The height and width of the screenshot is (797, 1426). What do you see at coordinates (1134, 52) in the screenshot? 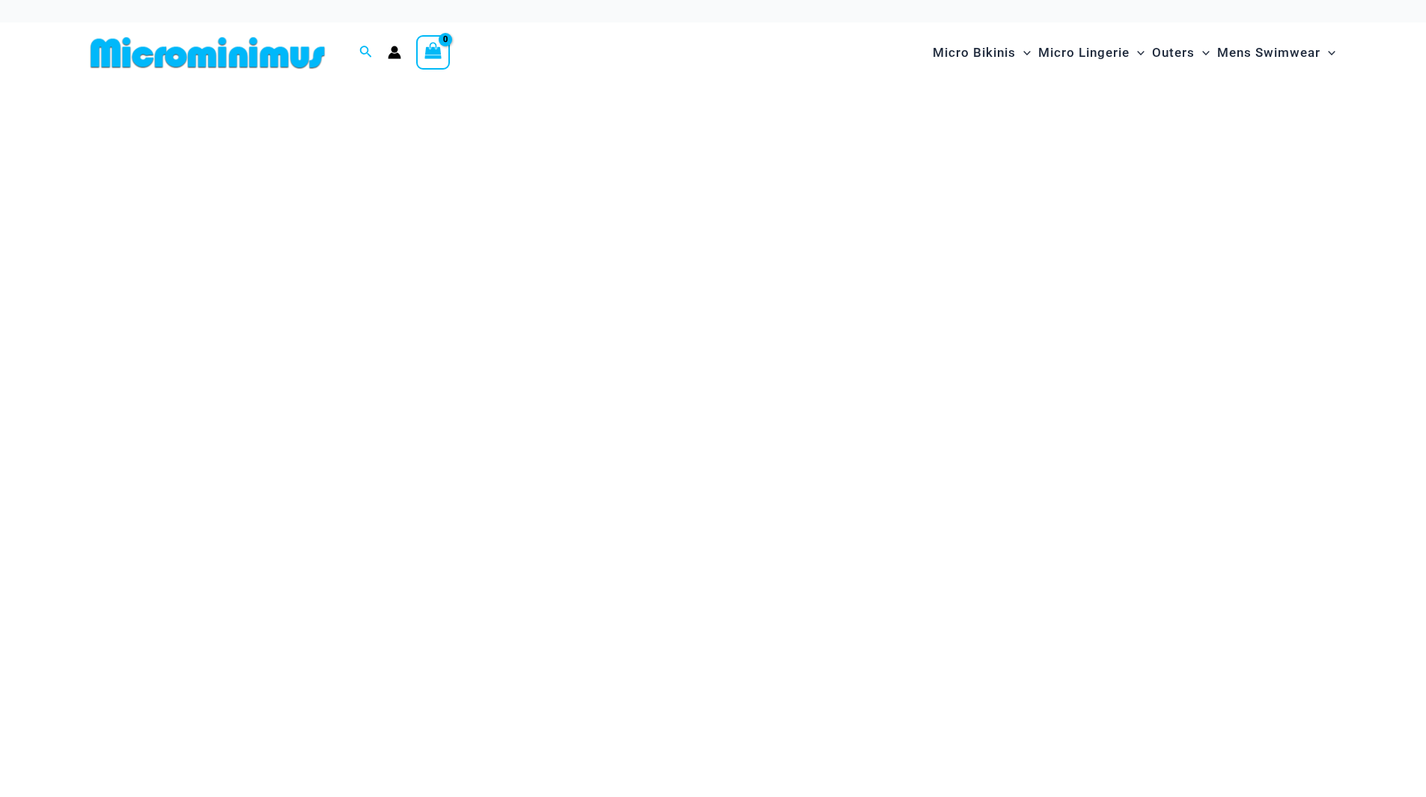
I see `nav: Site Navigation` at bounding box center [1134, 52].